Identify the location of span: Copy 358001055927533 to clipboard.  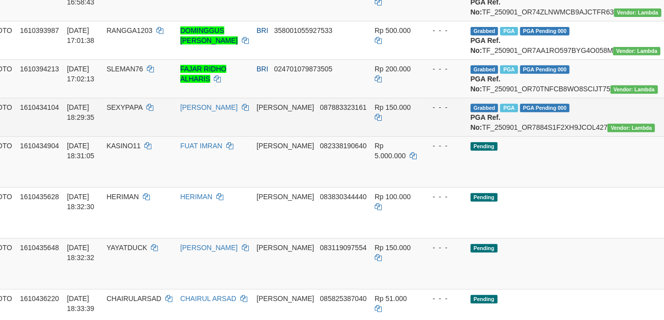
(303, 30).